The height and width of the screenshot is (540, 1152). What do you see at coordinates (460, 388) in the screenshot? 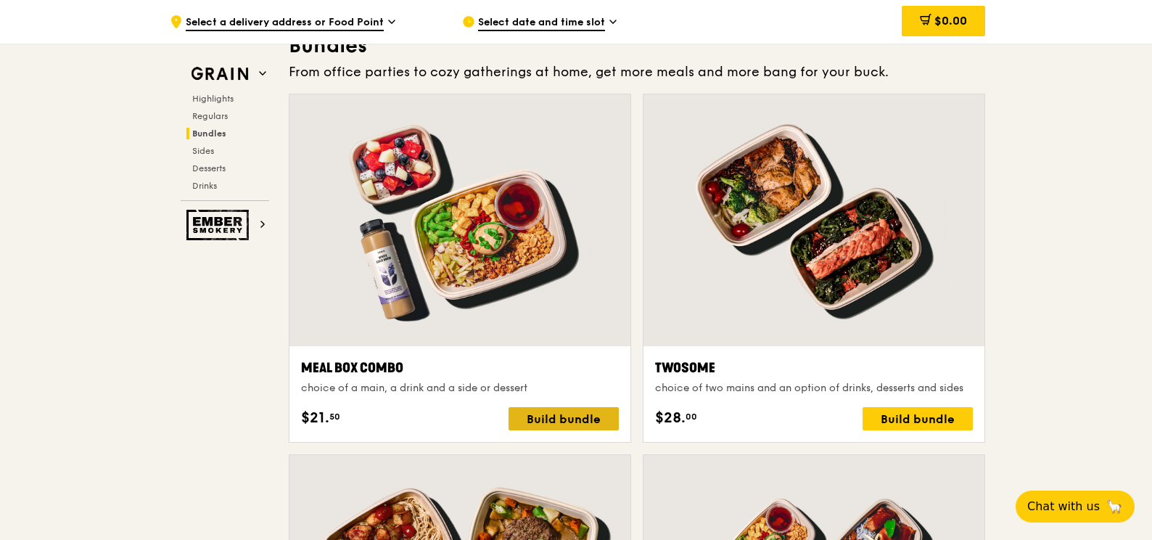
I see `div: choice of a main, a drink and a side or dessert` at bounding box center [460, 388].